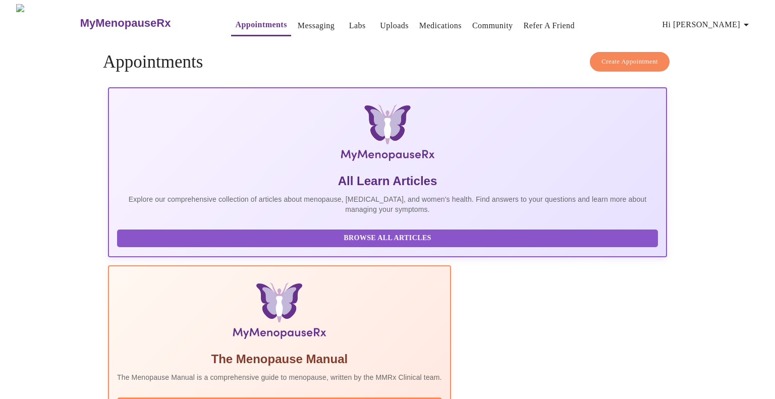 The image size is (775, 399). What do you see at coordinates (387, 238) in the screenshot?
I see `button: Browse All Articles` at bounding box center [387, 238].